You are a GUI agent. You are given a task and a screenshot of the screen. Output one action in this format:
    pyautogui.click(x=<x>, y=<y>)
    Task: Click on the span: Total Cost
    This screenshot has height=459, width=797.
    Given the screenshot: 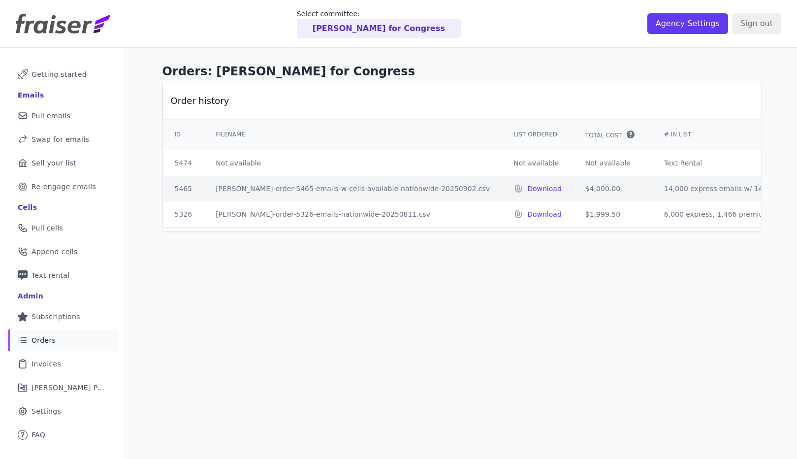 What is the action you would take?
    pyautogui.click(x=604, y=135)
    